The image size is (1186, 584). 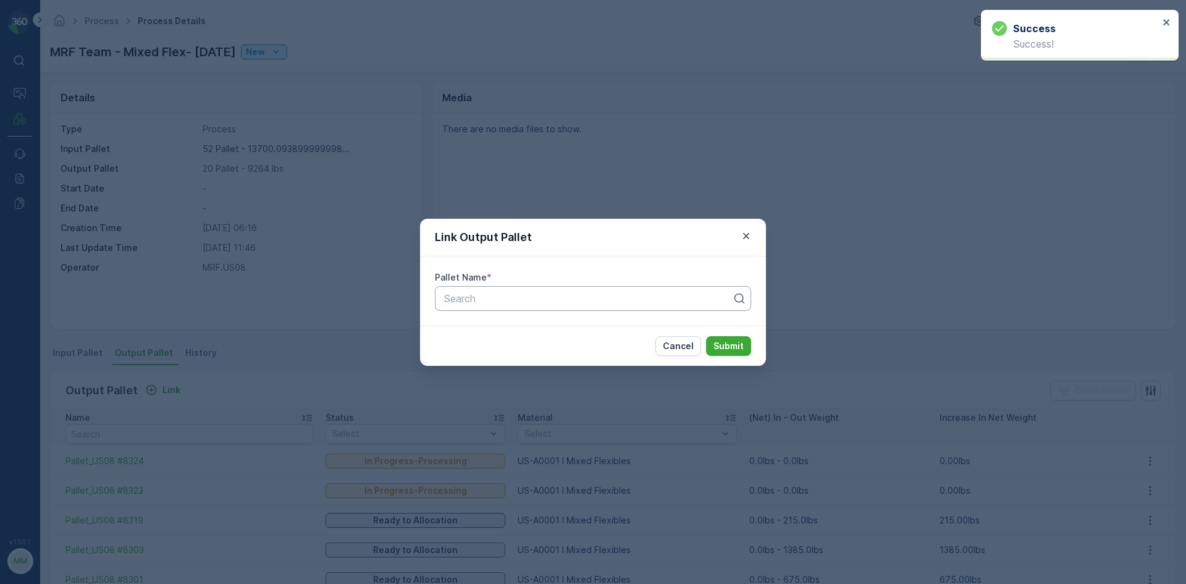 What do you see at coordinates (483, 237) in the screenshot?
I see `p: Link Output Pallet` at bounding box center [483, 237].